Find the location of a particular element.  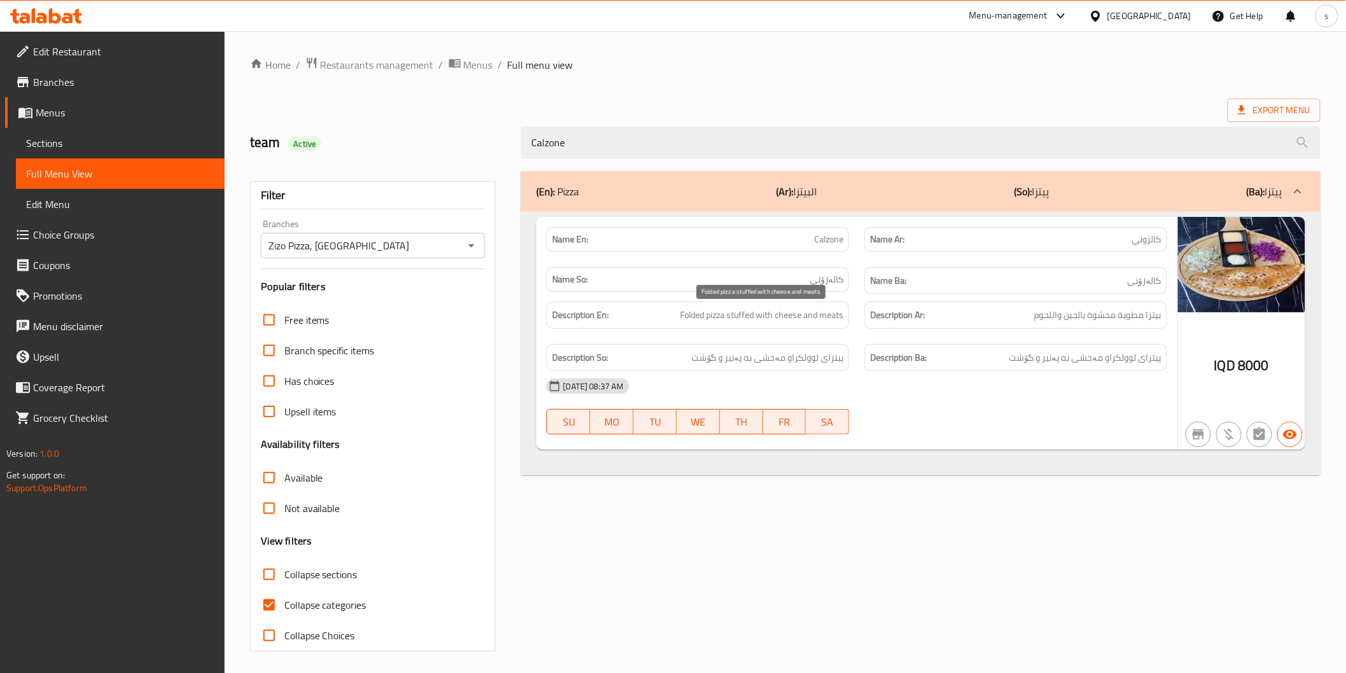

nav: breadcrumb is located at coordinates (785, 65).